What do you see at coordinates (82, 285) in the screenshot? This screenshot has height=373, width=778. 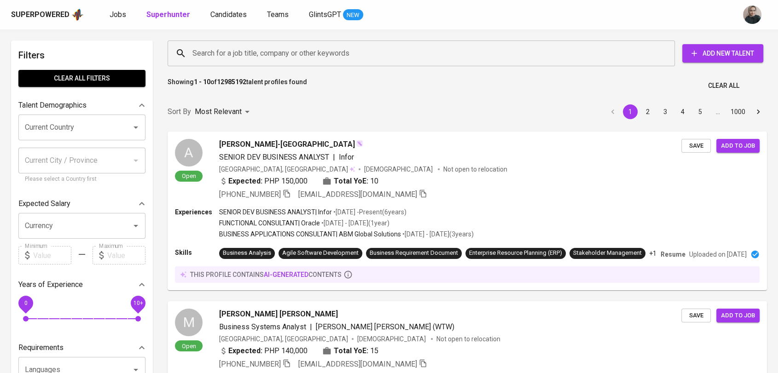 I see `div: Years of Experience` at bounding box center [82, 285].